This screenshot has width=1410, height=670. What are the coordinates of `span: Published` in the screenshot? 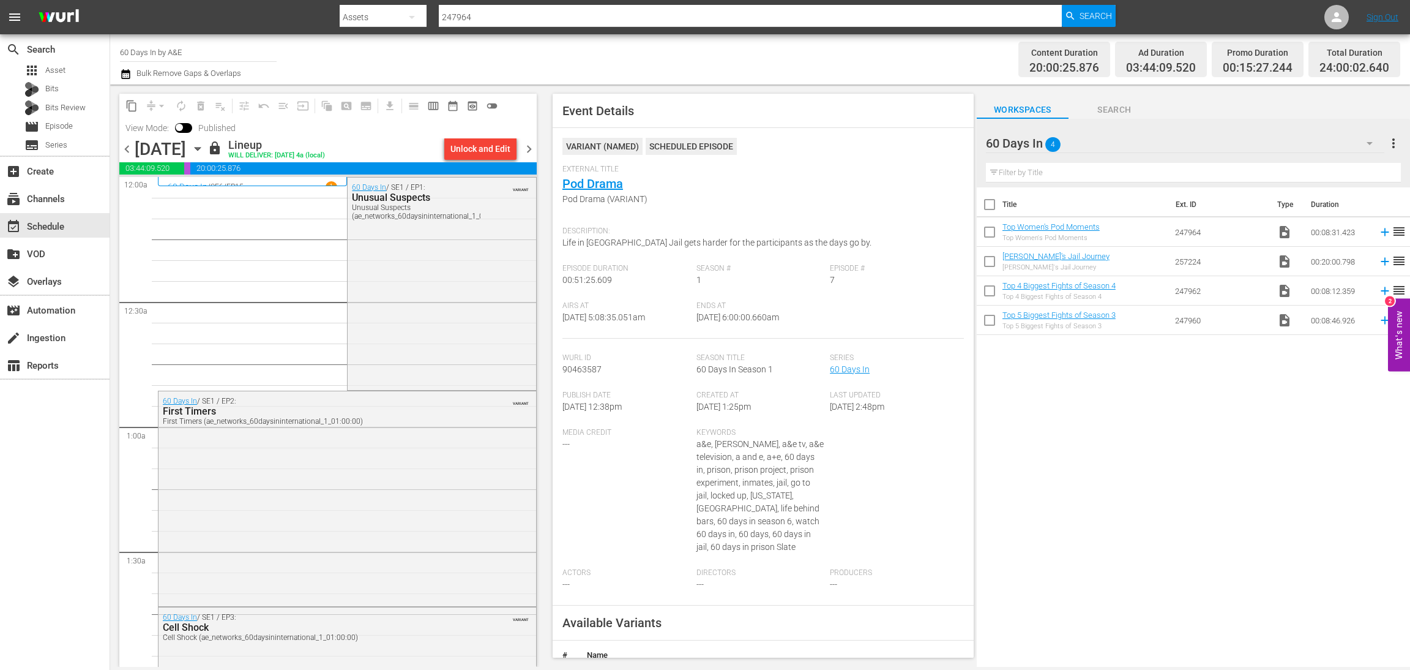 It's located at (217, 128).